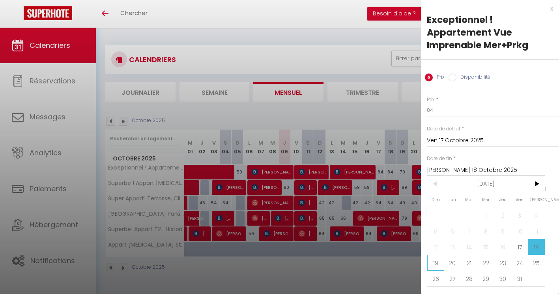  What do you see at coordinates (520, 231) in the screenshot?
I see `span: 10` at bounding box center [520, 231].